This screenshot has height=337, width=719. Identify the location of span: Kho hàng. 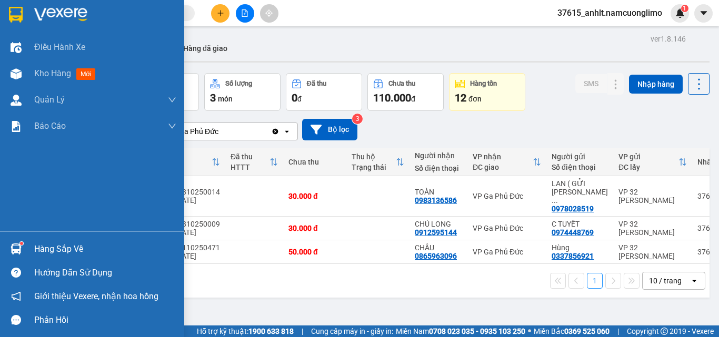
(53, 73).